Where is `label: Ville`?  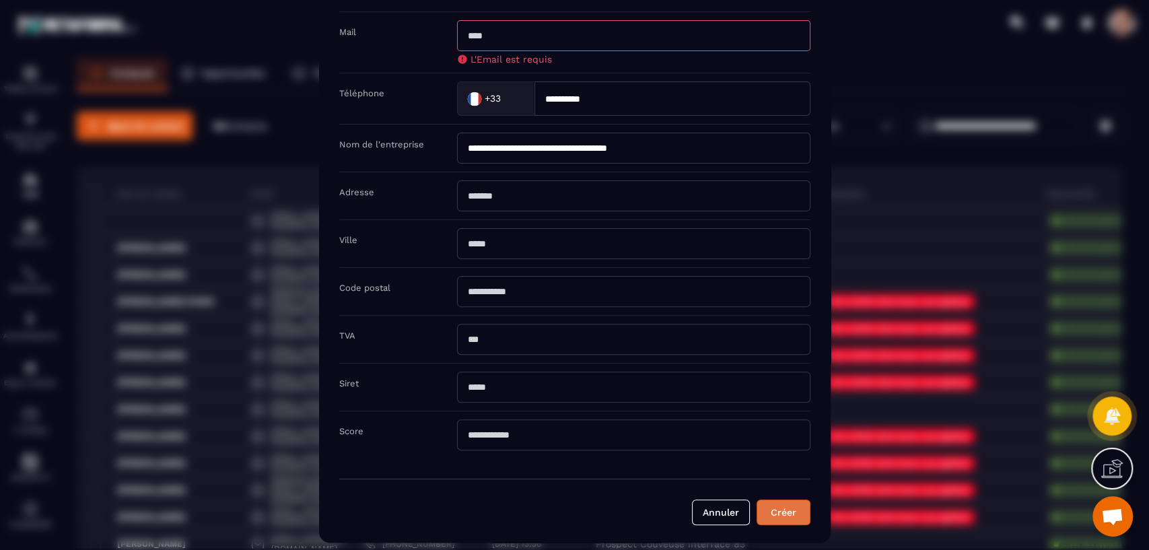
label: Ville is located at coordinates (348, 240).